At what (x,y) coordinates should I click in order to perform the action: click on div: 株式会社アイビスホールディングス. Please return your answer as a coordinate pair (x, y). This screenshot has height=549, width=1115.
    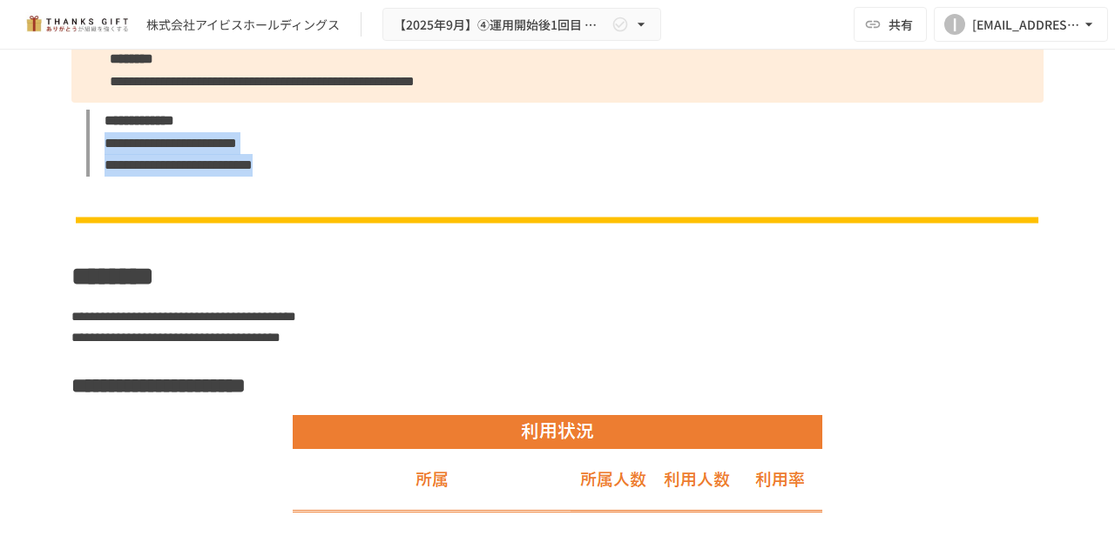
    Looking at the image, I should click on (243, 24).